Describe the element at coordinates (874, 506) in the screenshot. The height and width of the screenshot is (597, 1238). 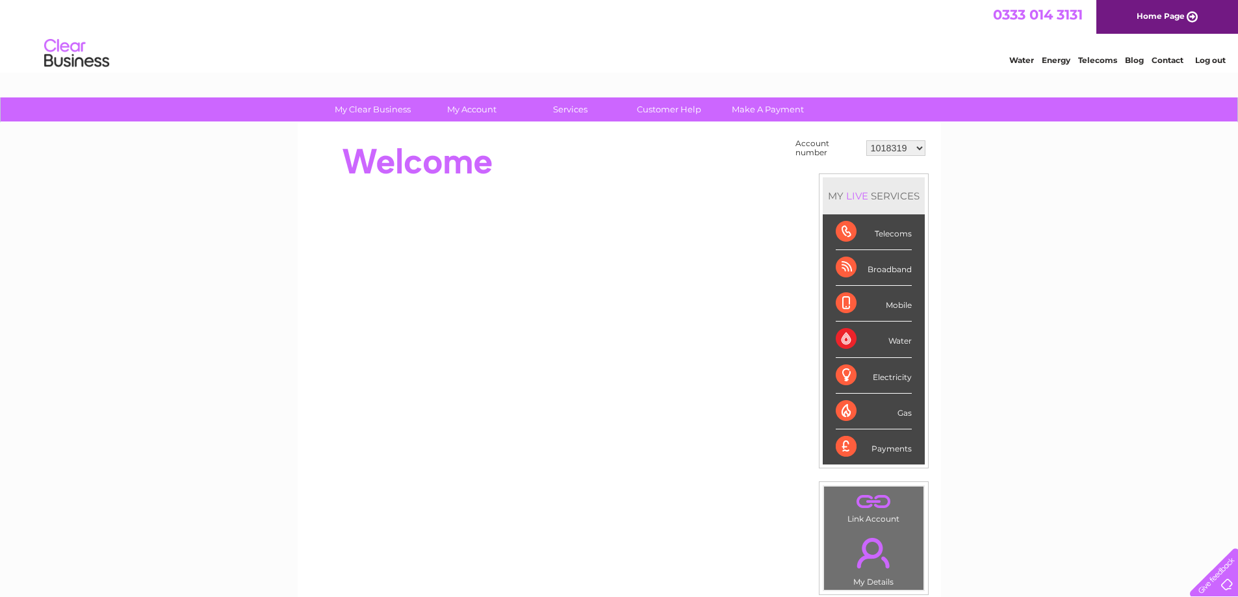
I see `td: Link Account` at that location.